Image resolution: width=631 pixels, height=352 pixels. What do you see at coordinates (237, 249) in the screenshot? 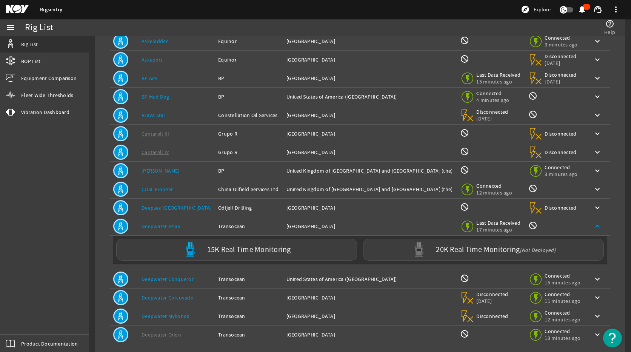
I see `a: 15K Real Time Monitoring` at bounding box center [237, 249].